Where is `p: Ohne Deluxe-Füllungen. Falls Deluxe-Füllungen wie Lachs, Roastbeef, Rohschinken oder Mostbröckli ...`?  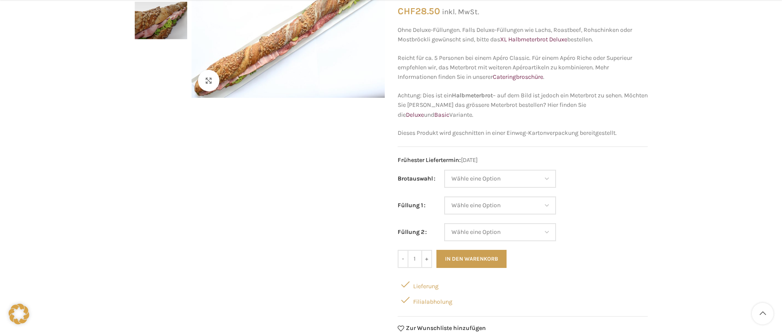 p: Ohne Deluxe-Füllungen. Falls Deluxe-Füllungen wie Lachs, Roastbeef, Rohschinken oder Mostbröckli ... is located at coordinates (523, 35).